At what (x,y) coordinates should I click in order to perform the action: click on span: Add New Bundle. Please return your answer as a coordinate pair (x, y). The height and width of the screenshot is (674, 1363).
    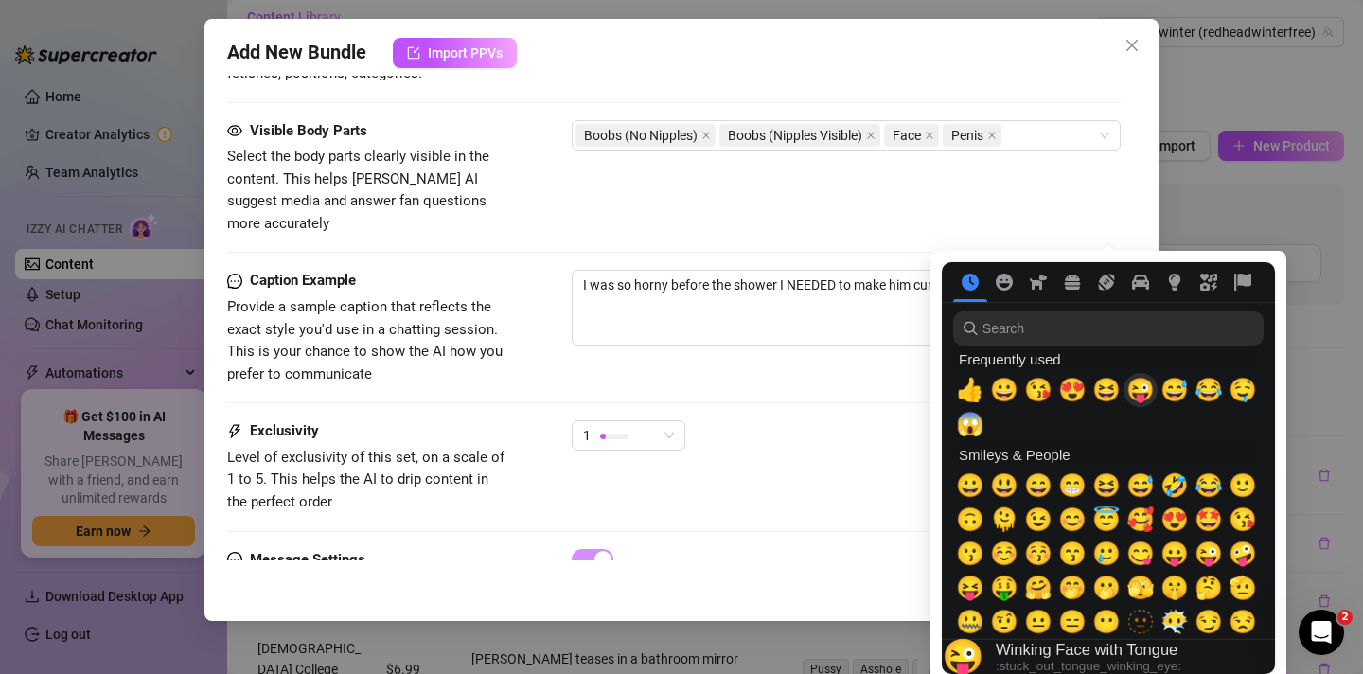
    Looking at the image, I should click on (296, 53).